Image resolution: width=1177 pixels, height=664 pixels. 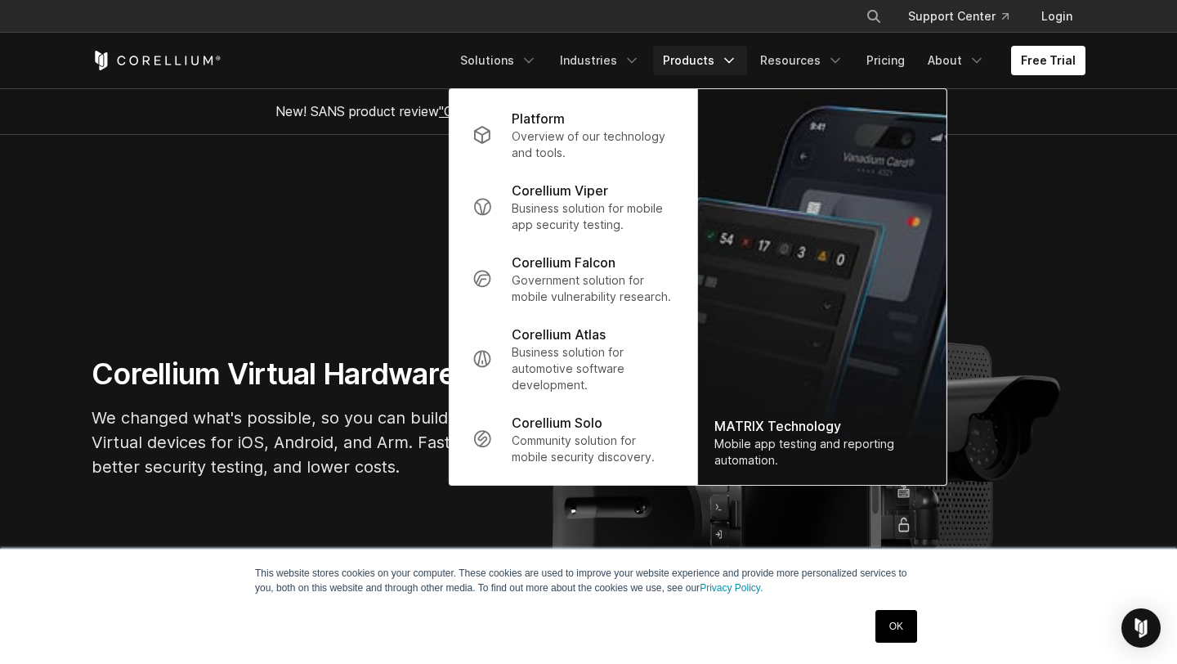 I want to click on a: Pricing, so click(x=885, y=60).